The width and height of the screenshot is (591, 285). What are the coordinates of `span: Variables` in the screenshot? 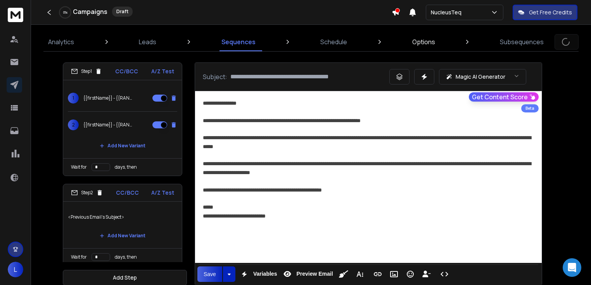 It's located at (265, 274).